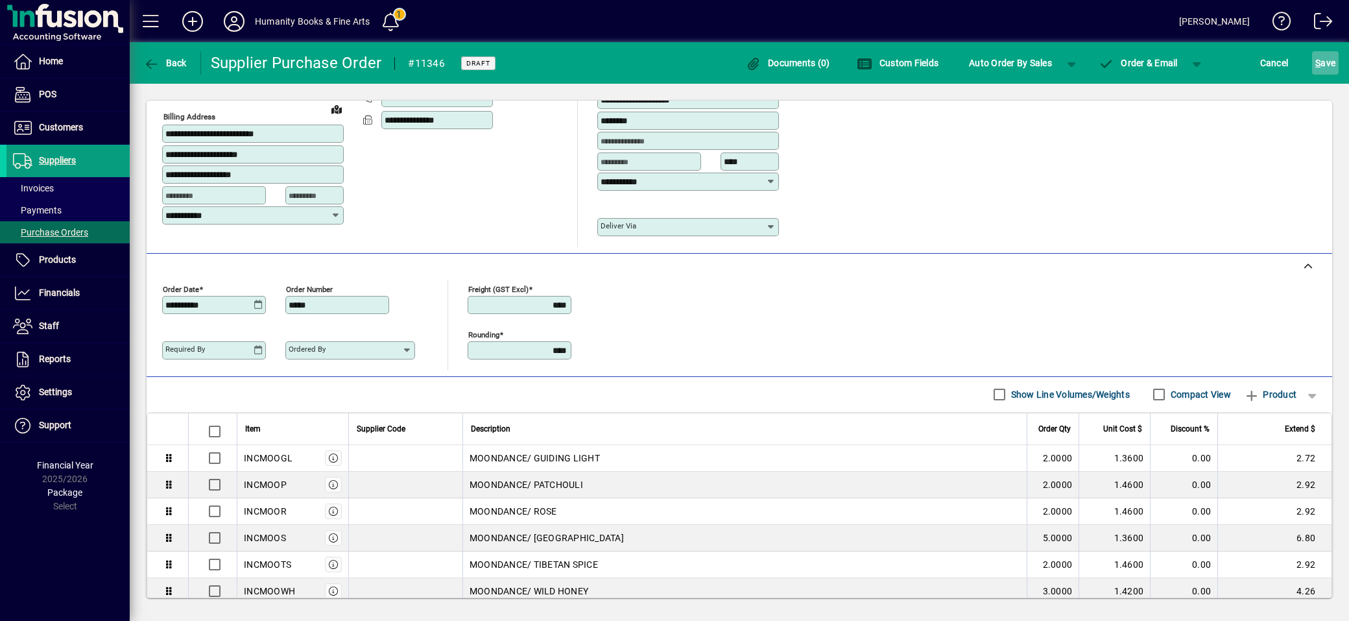 Image resolution: width=1349 pixels, height=621 pixels. What do you see at coordinates (265, 485) in the screenshot?
I see `div: INCMOOP` at bounding box center [265, 485].